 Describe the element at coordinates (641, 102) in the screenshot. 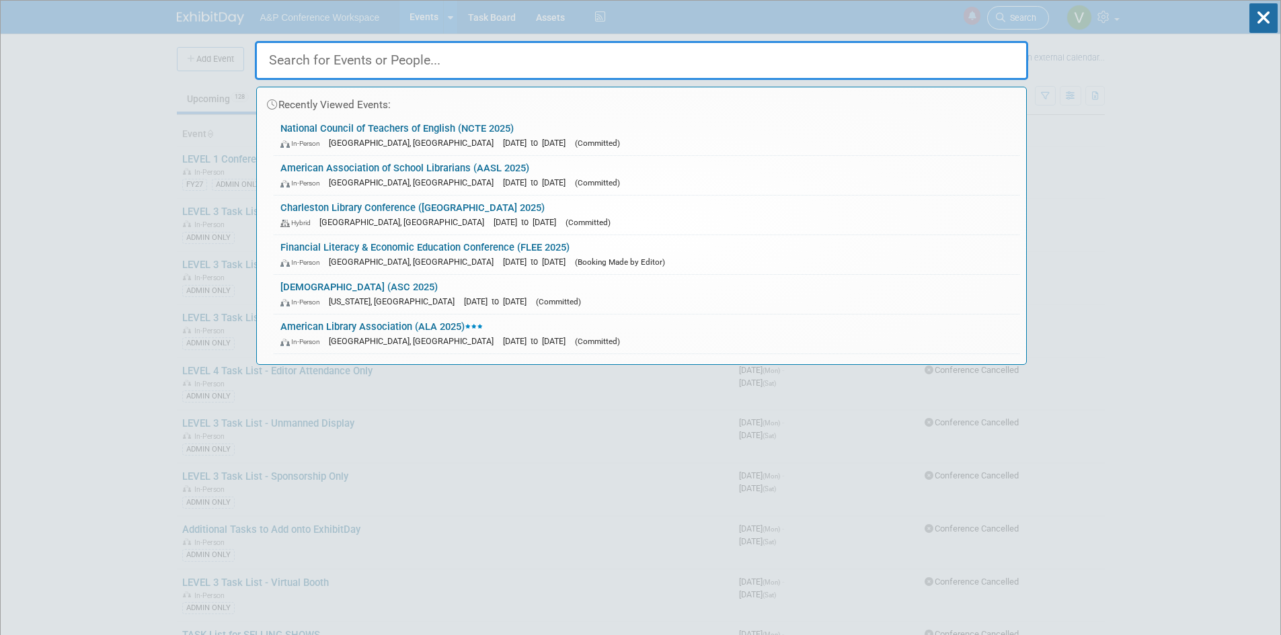

I see `div: Recently Viewed Events:` at that location.